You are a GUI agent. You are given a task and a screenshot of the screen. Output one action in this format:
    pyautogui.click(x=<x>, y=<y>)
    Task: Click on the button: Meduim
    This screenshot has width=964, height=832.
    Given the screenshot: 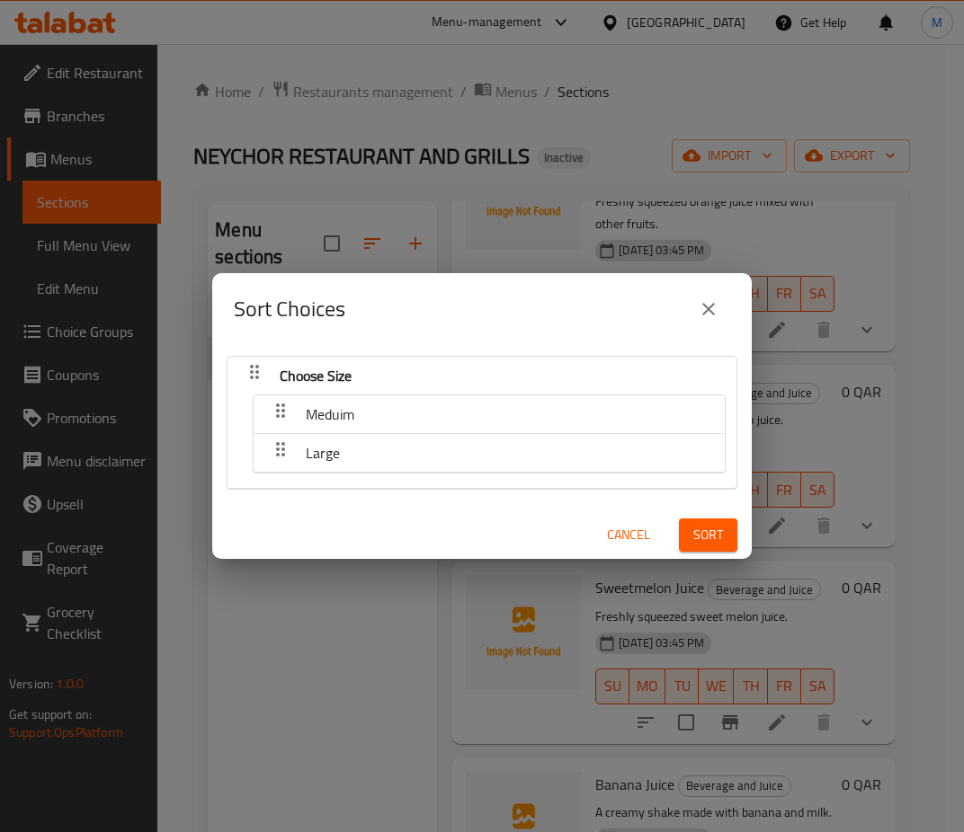 What is the action you would take?
    pyautogui.click(x=489, y=414)
    